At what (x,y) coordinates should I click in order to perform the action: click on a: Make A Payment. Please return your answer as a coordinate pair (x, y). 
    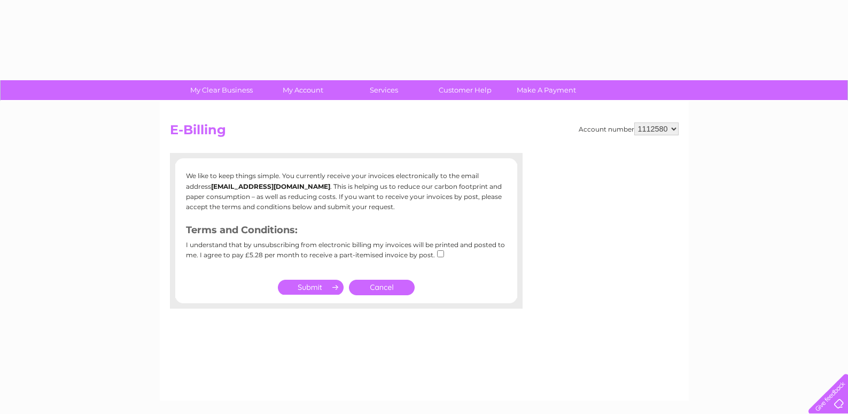
    Looking at the image, I should click on (546, 90).